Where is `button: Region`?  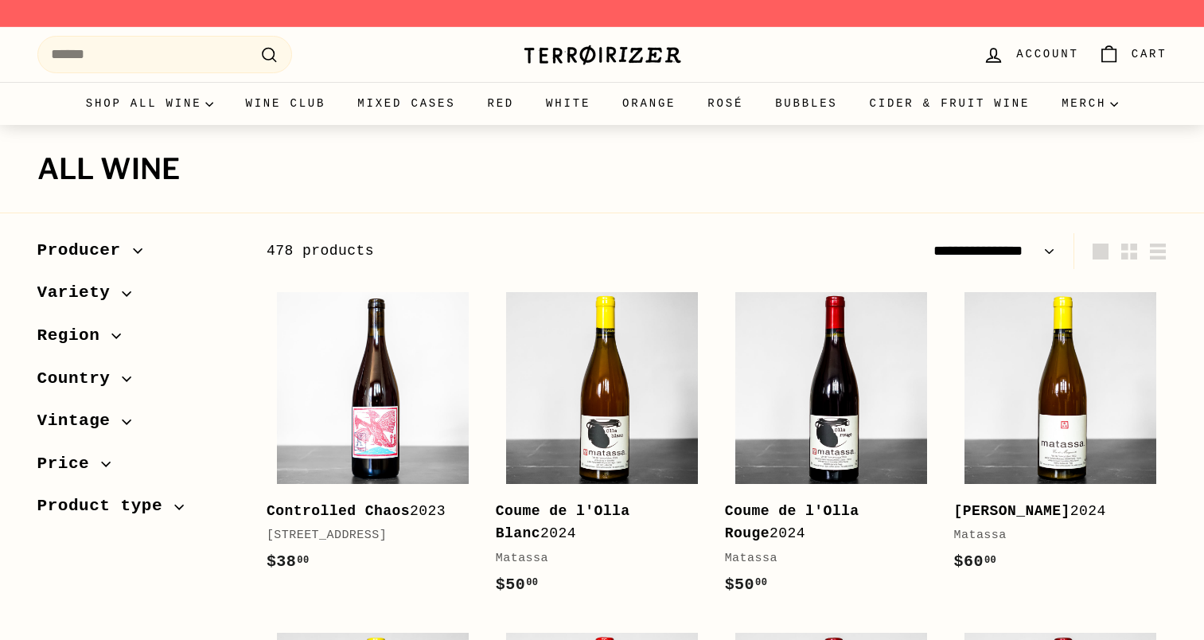 button: Region is located at coordinates (139, 341).